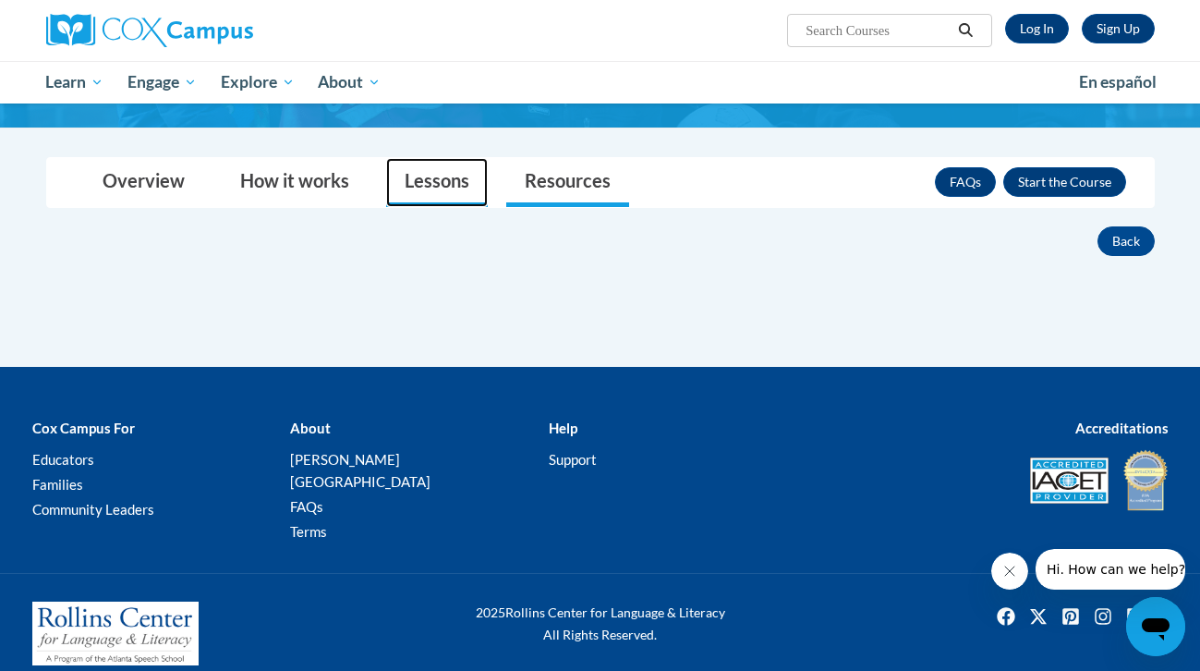  What do you see at coordinates (567, 182) in the screenshot?
I see `a: Resources` at bounding box center [567, 182].